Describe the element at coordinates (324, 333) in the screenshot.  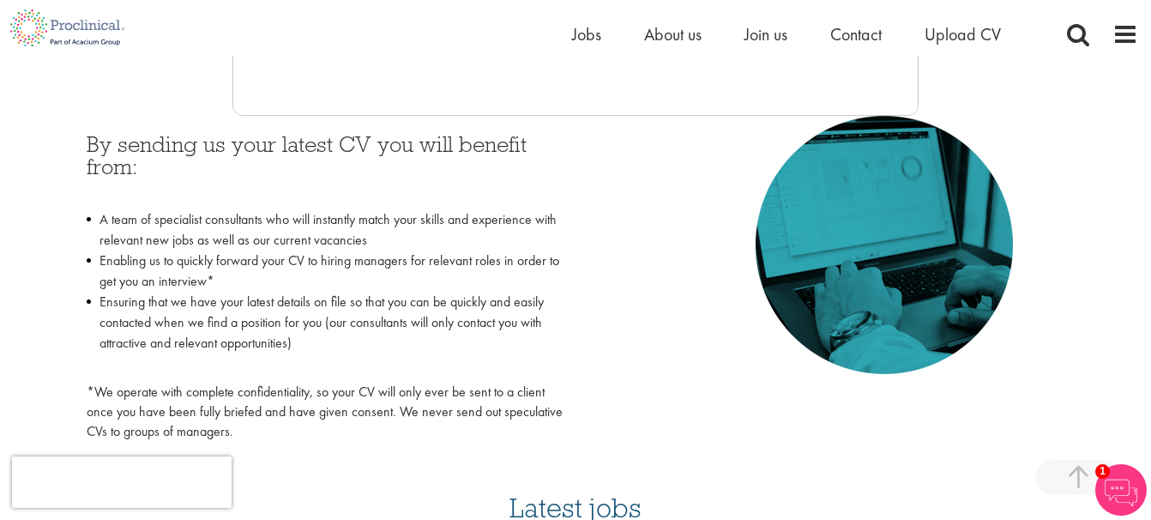
I see `li: Ensuring that we have your latest details on file so that you can be quickly and easily contacted...` at that location.